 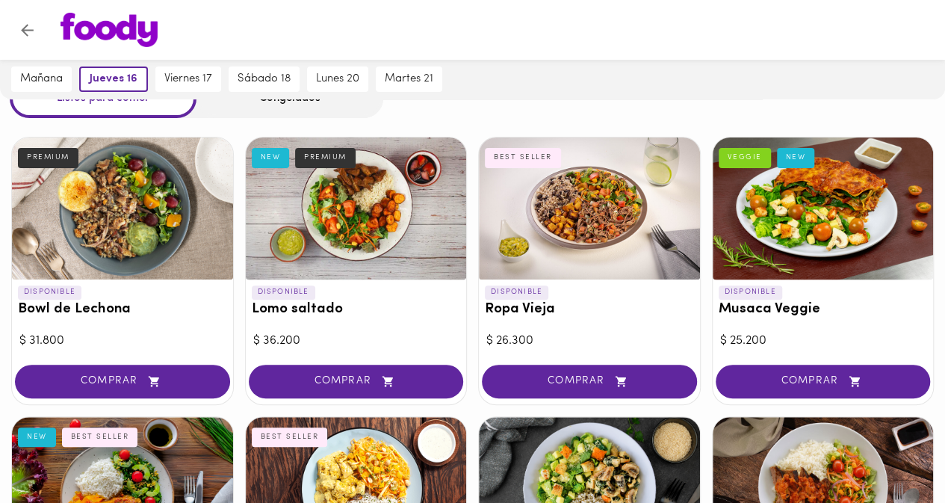 I want to click on span: viernes 17, so click(x=188, y=79).